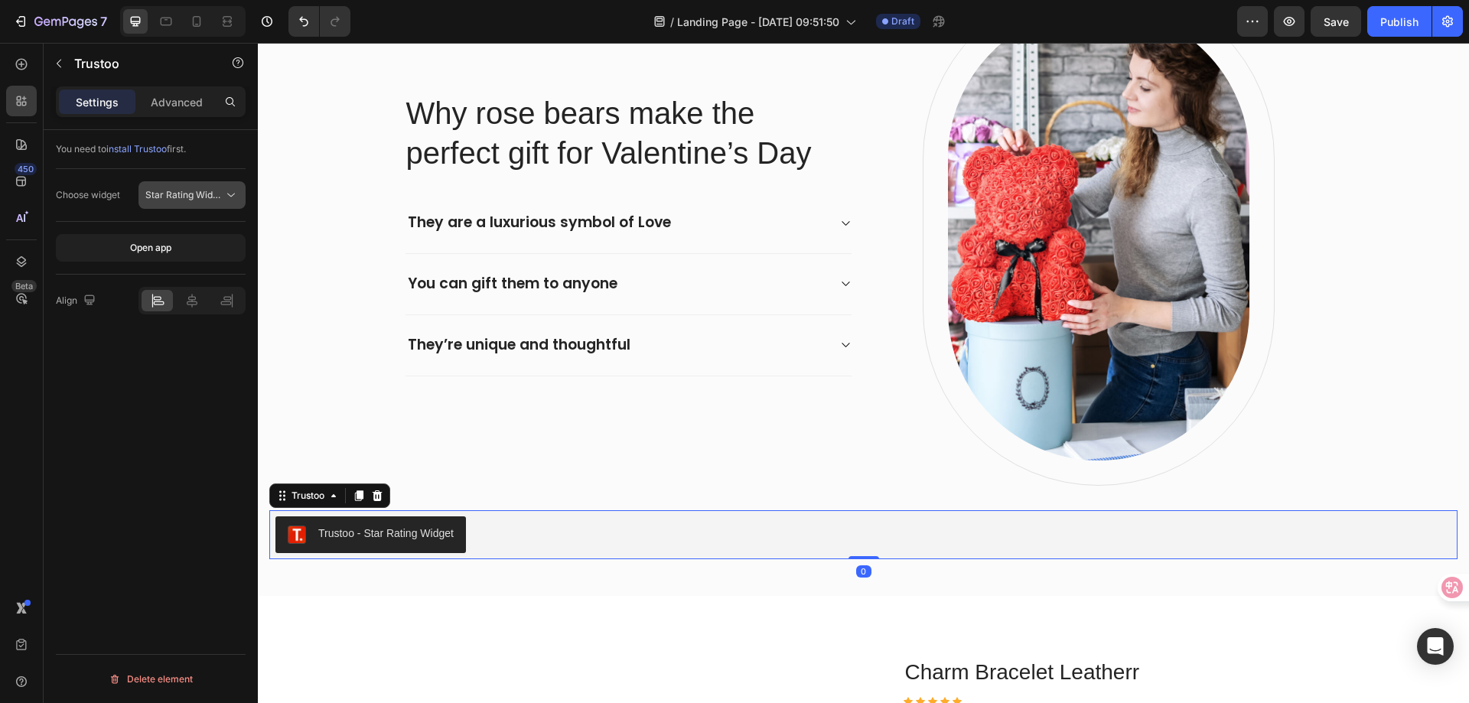 The height and width of the screenshot is (703, 1469). What do you see at coordinates (1399, 21) in the screenshot?
I see `div: Publish` at bounding box center [1399, 21].